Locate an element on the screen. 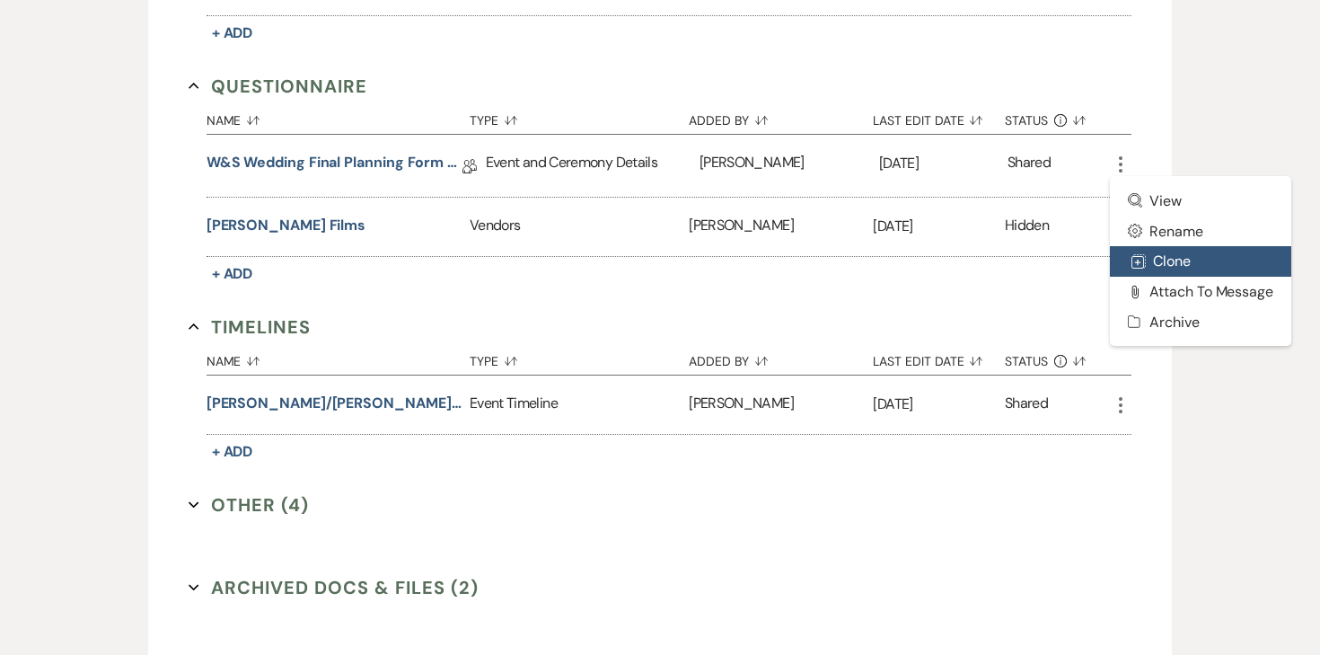 The image size is (1320, 655). button: Other (4) is located at coordinates (249, 505).